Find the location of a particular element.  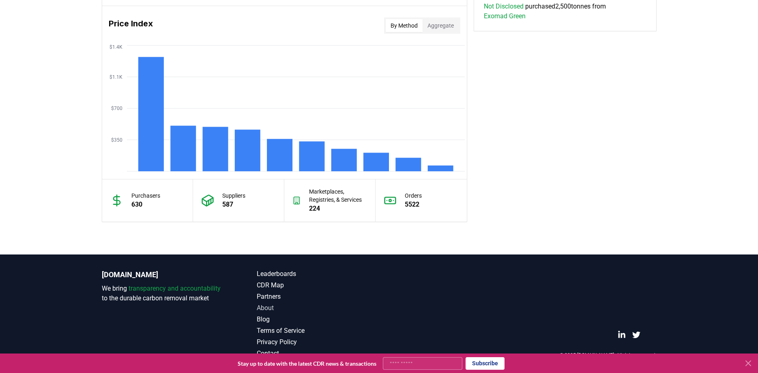

button: Aggregate is located at coordinates (441, 26).